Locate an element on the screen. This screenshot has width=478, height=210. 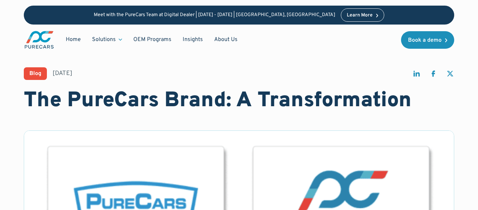
a: OEM Programs is located at coordinates (152, 40).